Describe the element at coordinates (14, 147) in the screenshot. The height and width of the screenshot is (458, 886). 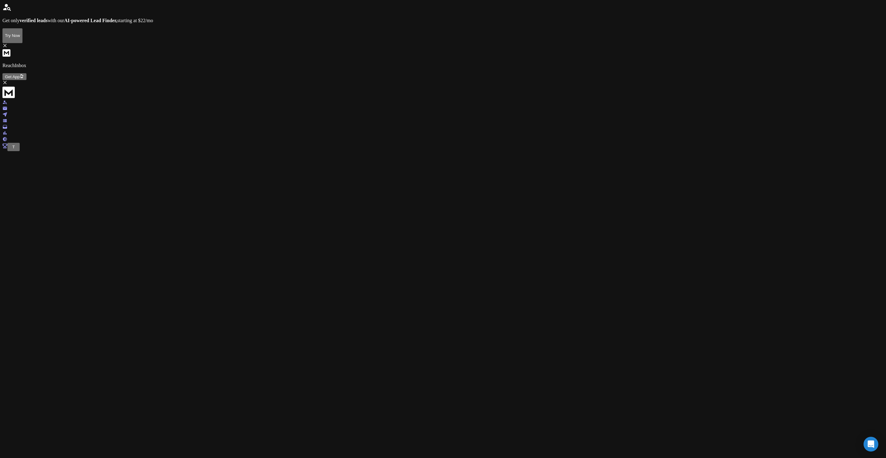
I see `button: T` at that location.